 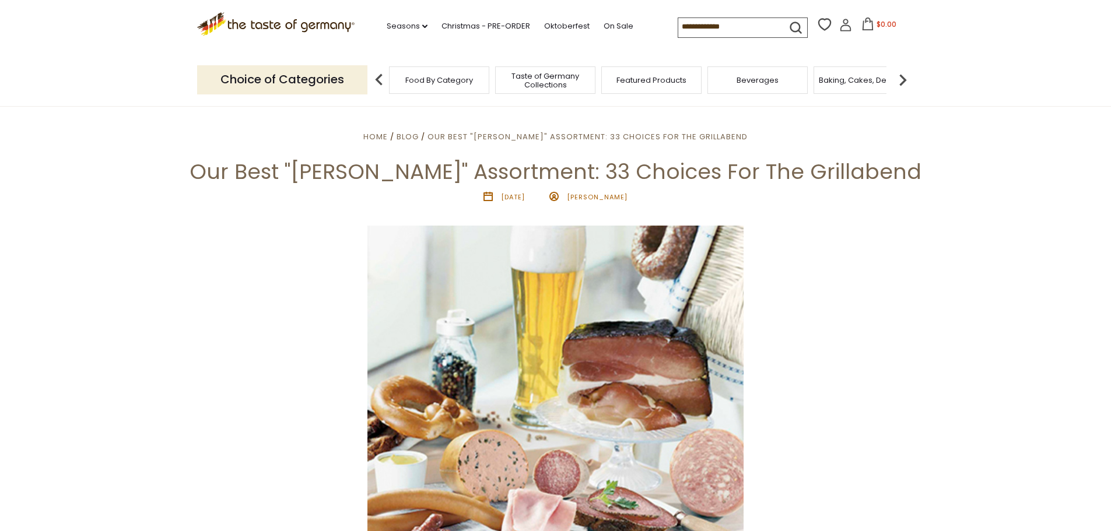 I want to click on span: Food By Category, so click(x=439, y=80).